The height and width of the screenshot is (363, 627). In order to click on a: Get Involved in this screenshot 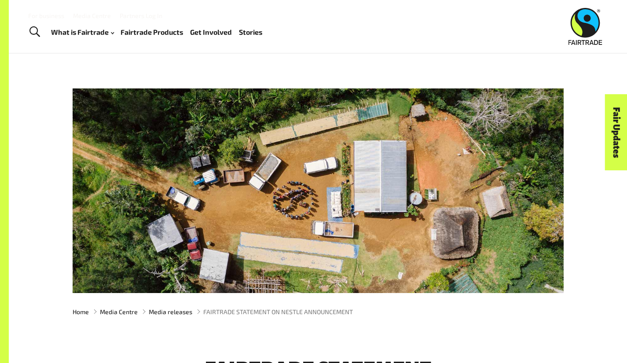, I will do `click(211, 32)`.